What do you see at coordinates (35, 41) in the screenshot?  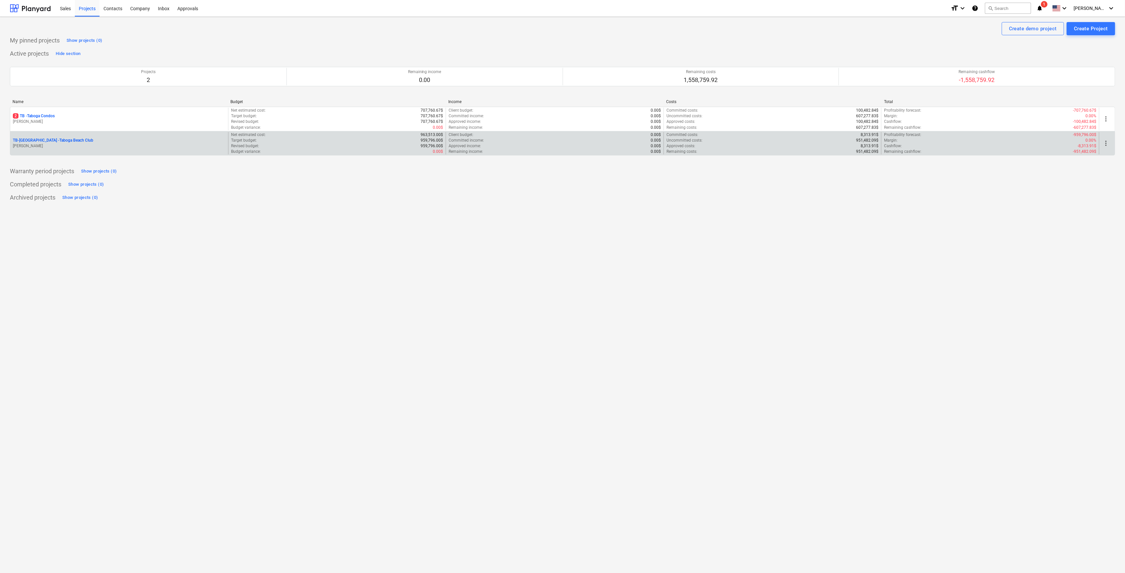 I see `p: My pinned projects` at bounding box center [35, 41].